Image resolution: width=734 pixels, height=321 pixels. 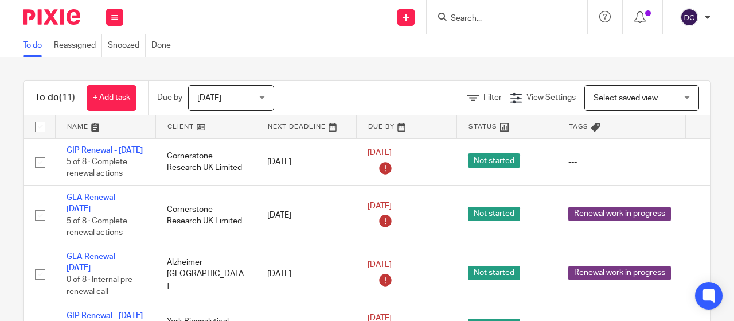 What do you see at coordinates (170, 97) in the screenshot?
I see `p: Due by` at bounding box center [170, 97].